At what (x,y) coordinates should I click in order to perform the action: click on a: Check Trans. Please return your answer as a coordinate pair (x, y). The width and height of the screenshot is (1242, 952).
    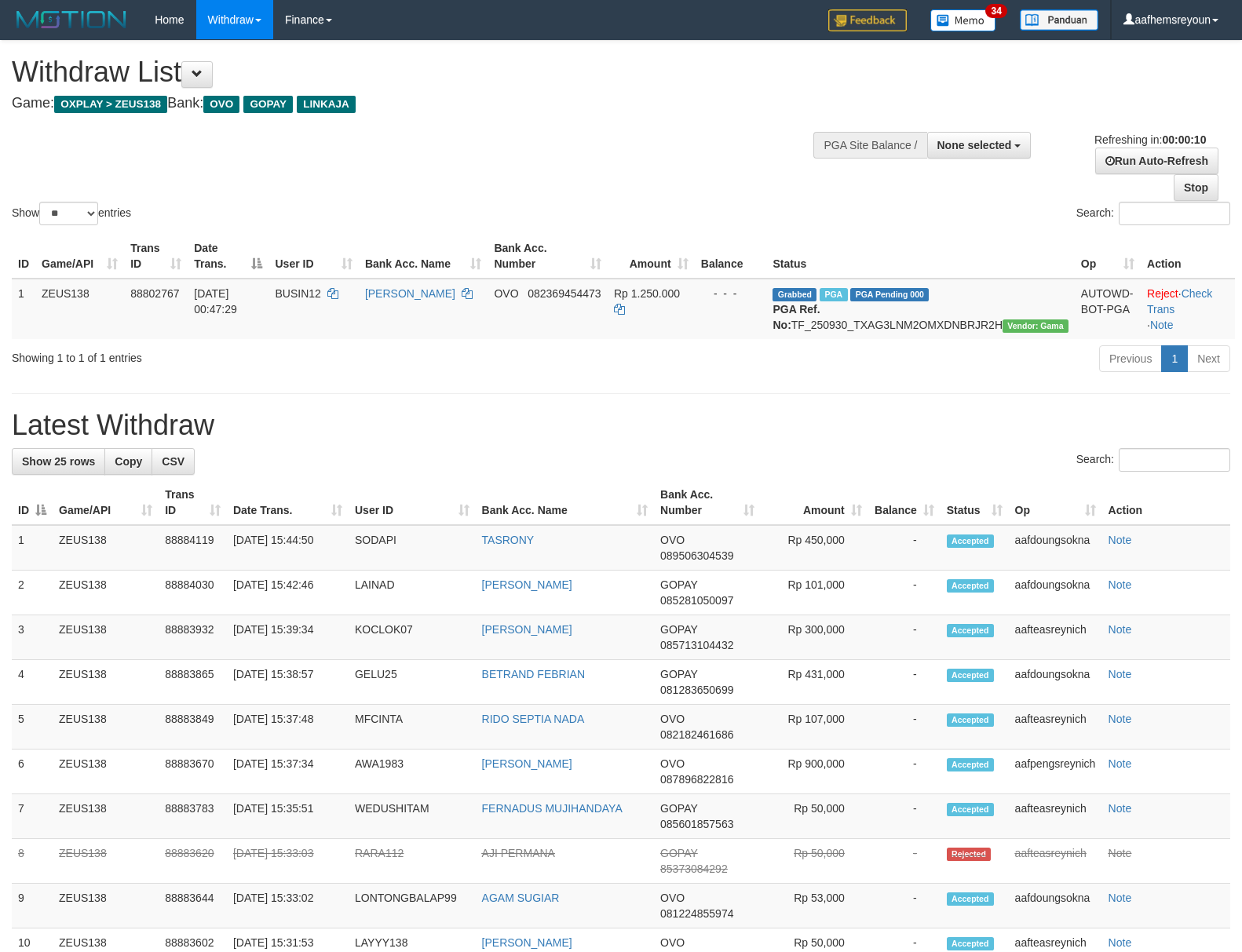
    Looking at the image, I should click on (1179, 301).